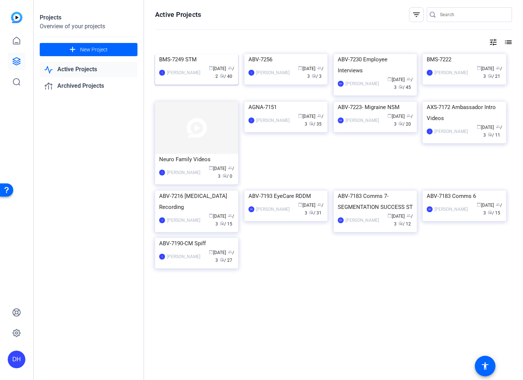 The height and width of the screenshot is (380, 523). What do you see at coordinates (494, 135) in the screenshot?
I see `span: / 11` at bounding box center [494, 135].